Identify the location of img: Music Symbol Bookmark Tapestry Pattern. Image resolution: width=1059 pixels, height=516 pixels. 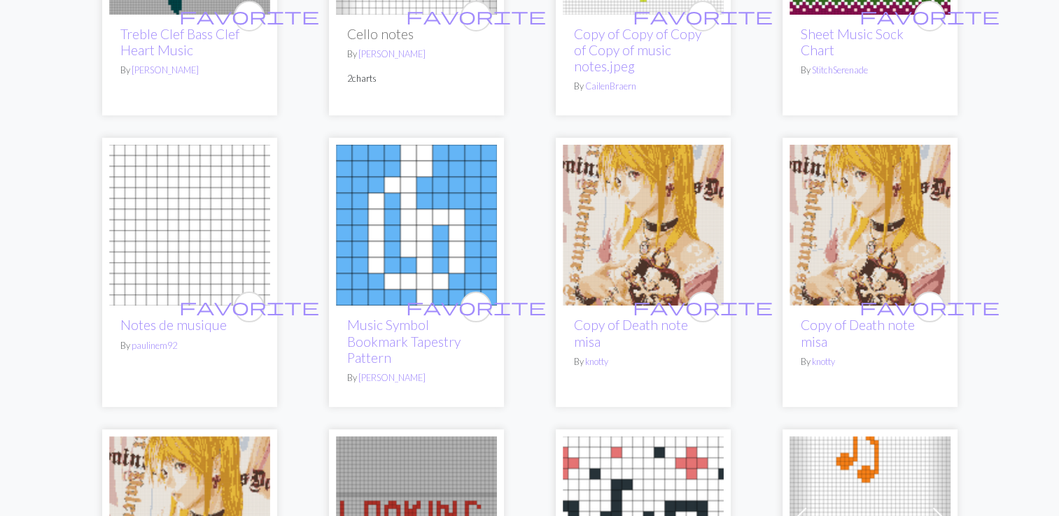
(416, 225).